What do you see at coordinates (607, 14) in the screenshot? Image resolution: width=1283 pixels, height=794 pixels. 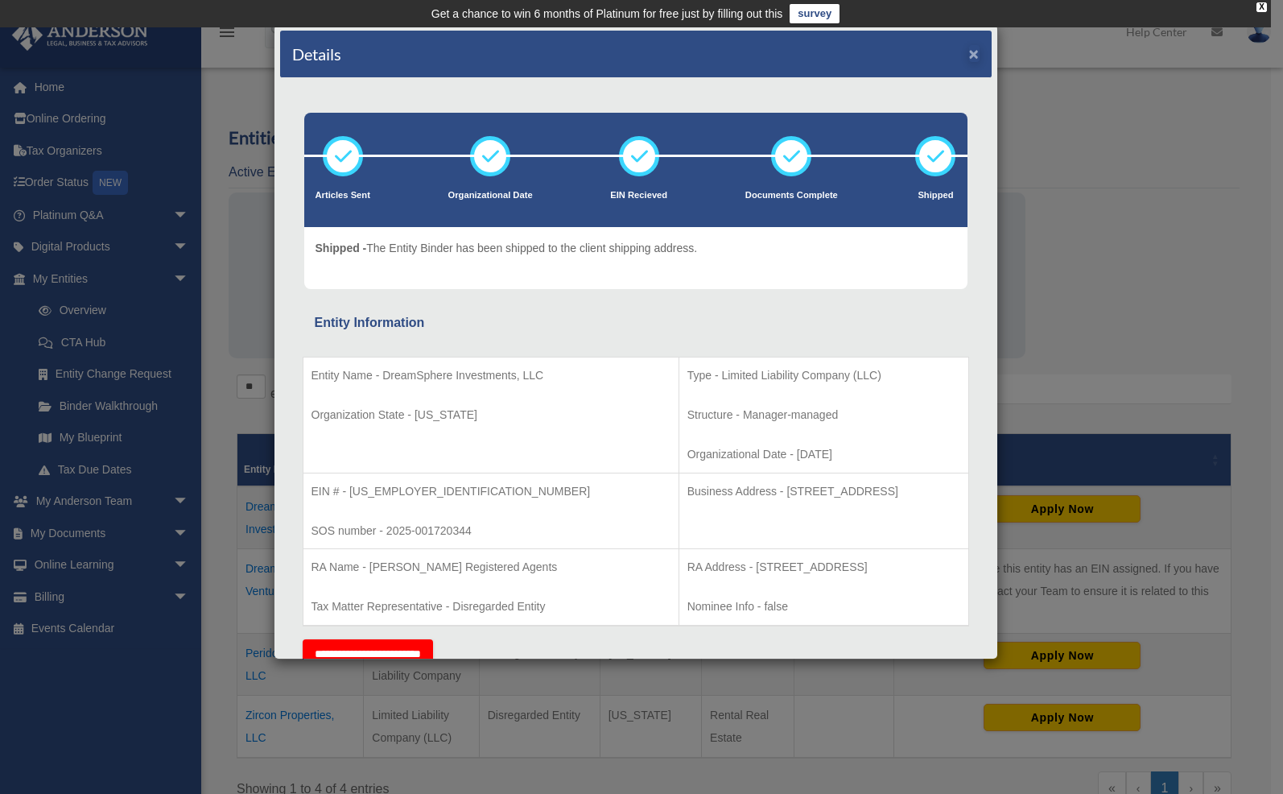 I see `div: Get a chance to win 6 months of Platinum for free just by filling out this` at bounding box center [607, 14].